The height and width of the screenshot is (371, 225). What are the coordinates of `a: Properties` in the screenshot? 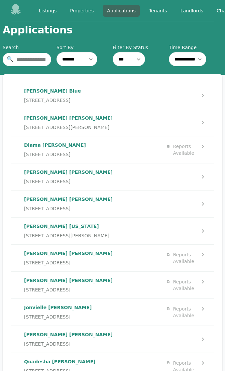 It's located at (82, 11).